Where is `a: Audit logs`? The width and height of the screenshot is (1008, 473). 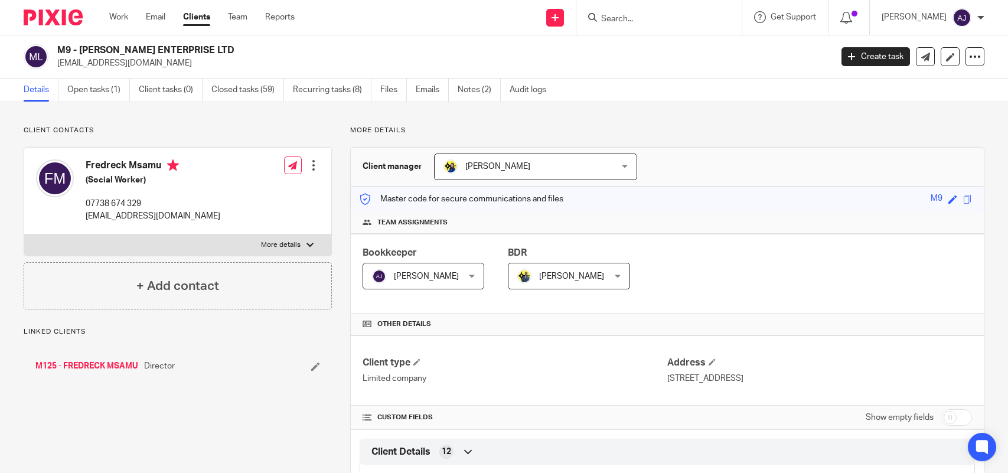
a: Audit logs is located at coordinates (532, 90).